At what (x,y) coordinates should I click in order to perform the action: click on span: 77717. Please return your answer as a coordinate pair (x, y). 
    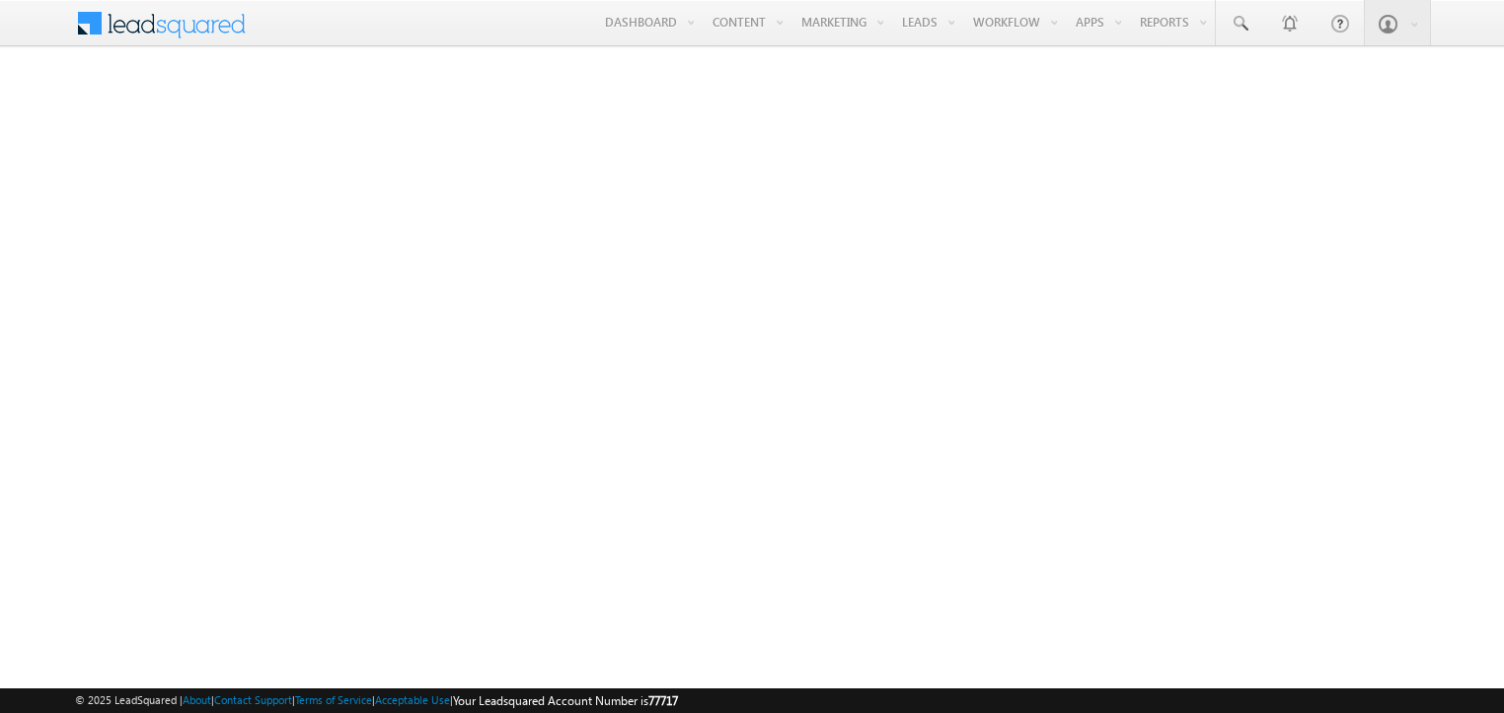
    Looking at the image, I should click on (663, 701).